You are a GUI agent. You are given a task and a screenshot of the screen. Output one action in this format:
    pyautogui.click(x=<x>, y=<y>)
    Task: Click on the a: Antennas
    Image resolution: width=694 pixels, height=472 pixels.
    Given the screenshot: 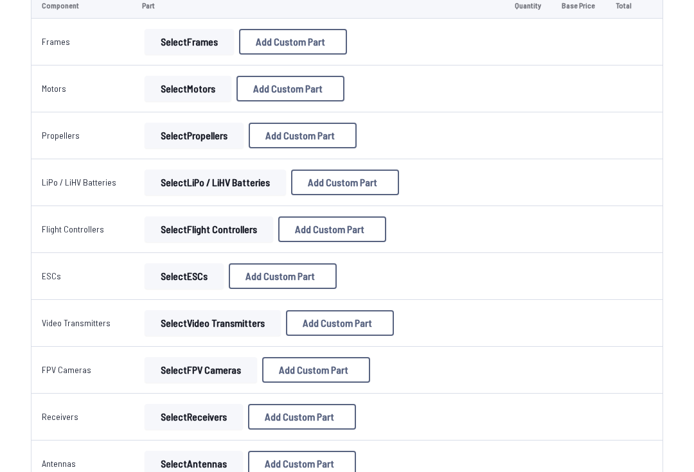 What is the action you would take?
    pyautogui.click(x=58, y=463)
    